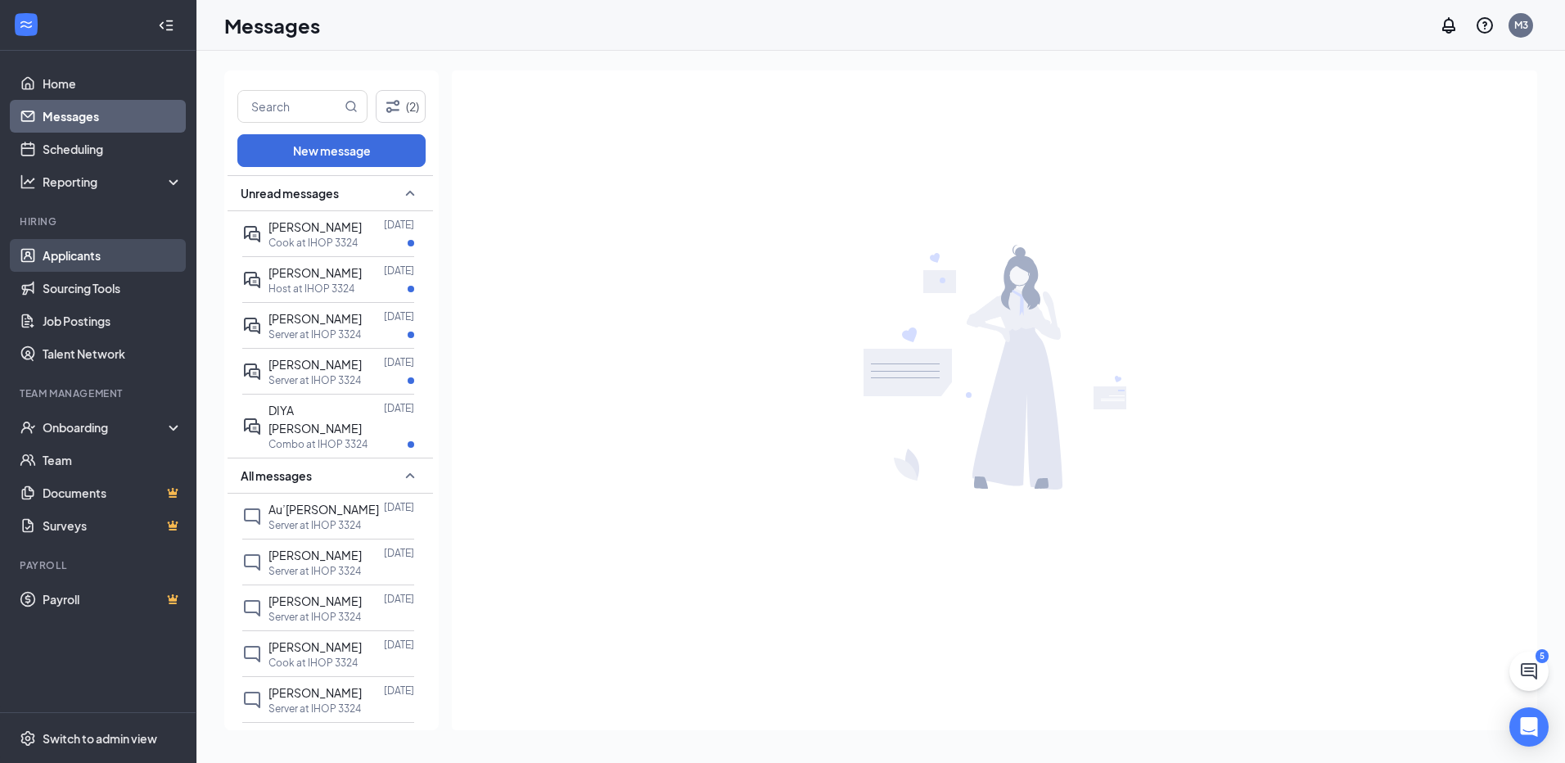 This screenshot has height=763, width=1565. What do you see at coordinates (351, 106) in the screenshot?
I see `svg: MagnifyingGlass` at bounding box center [351, 106].